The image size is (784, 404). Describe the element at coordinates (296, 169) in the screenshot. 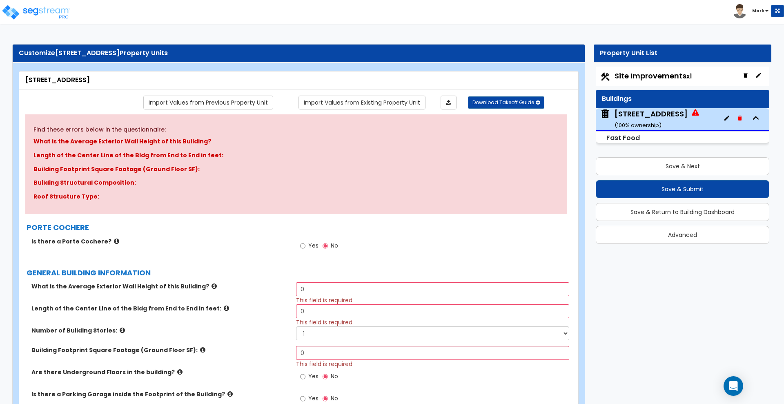

I see `p: Building Footprint Square Footage (Ground Floor SF):` at that location.